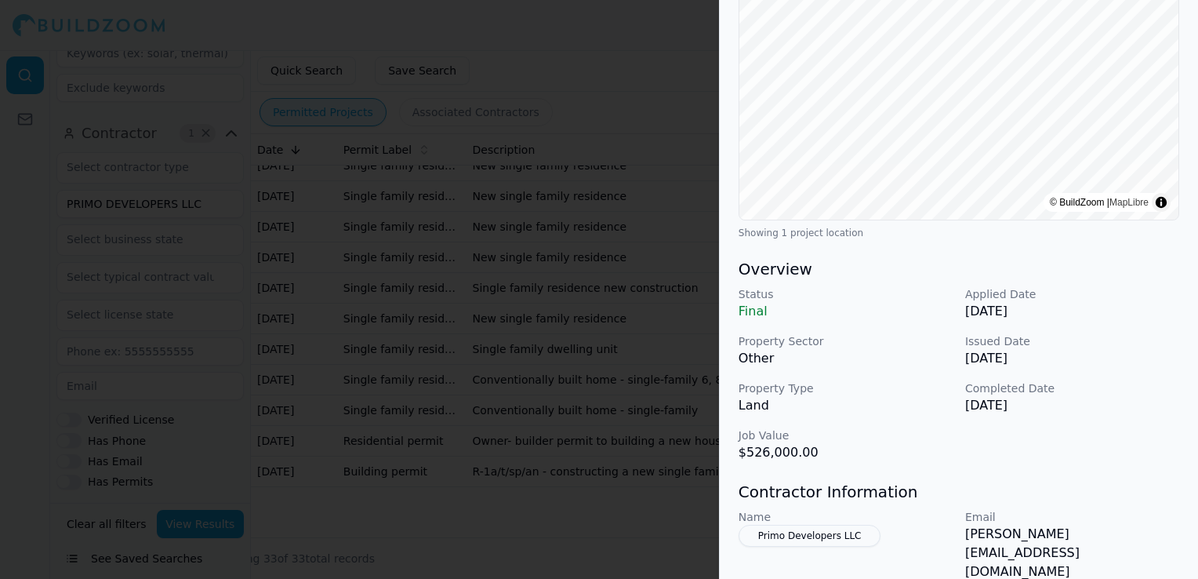 This screenshot has width=1198, height=579. Describe the element at coordinates (845, 453) in the screenshot. I see `p: $526,000.00` at that location.